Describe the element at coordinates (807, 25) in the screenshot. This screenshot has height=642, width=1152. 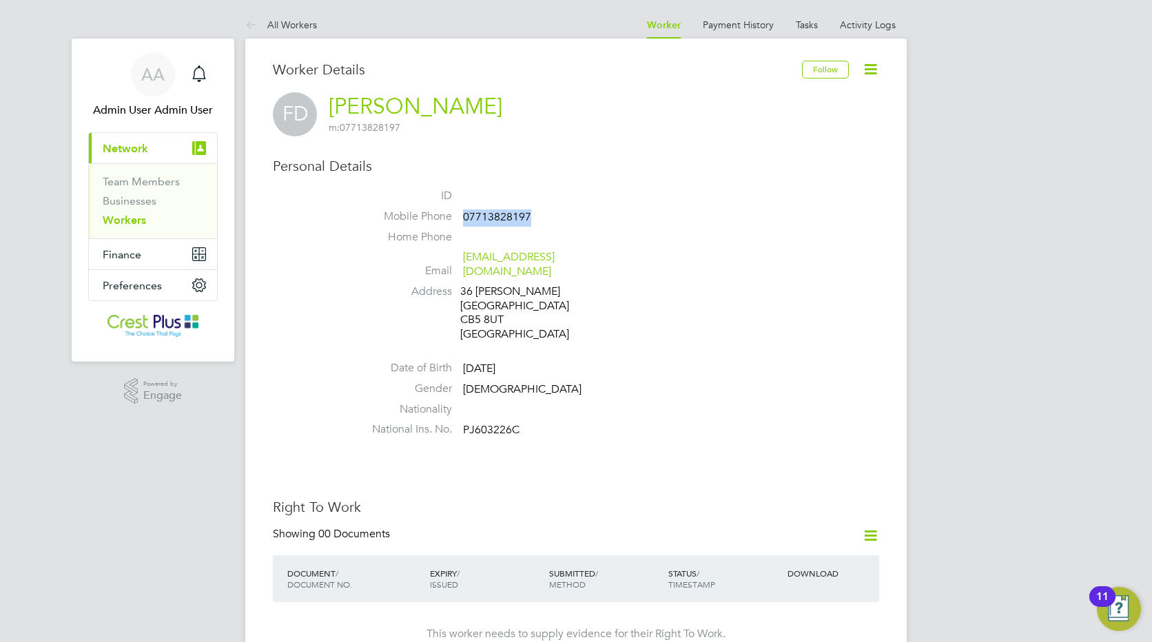
I see `a: Tasks` at that location.